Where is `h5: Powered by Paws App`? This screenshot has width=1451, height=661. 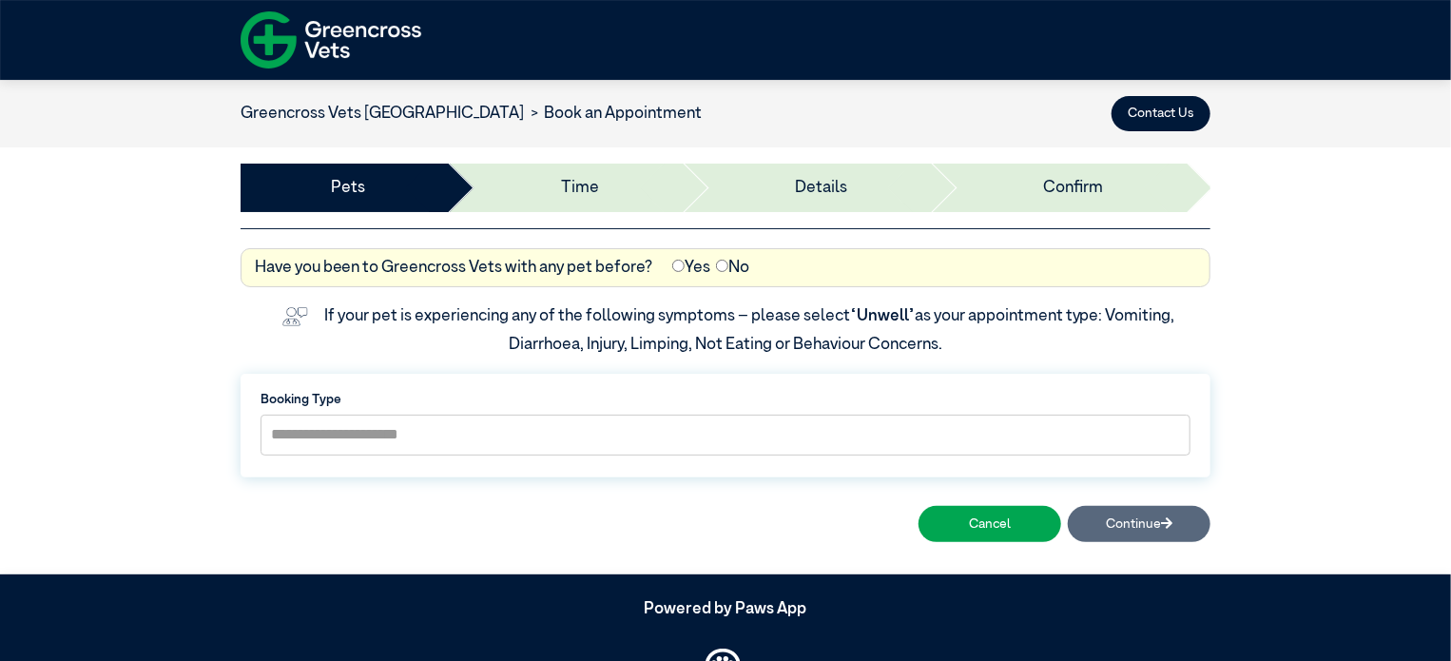 h5: Powered by Paws App is located at coordinates (726, 610).